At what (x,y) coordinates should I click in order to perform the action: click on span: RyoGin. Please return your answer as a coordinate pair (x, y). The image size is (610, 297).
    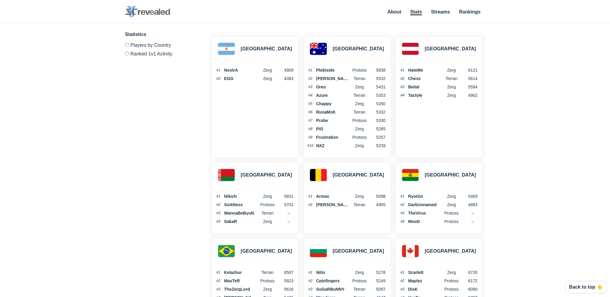
    Looking at the image, I should click on (425, 197).